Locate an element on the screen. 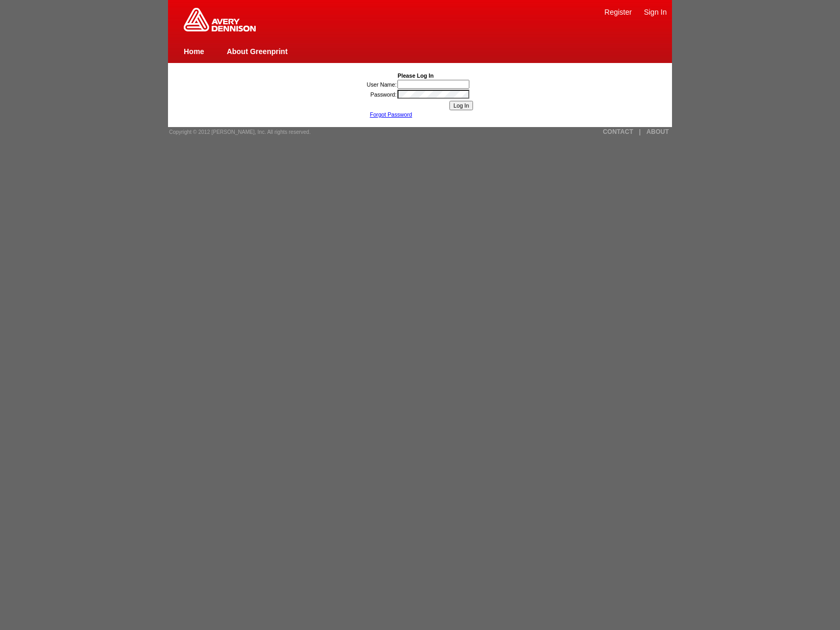  img: Home is located at coordinates (219, 19).